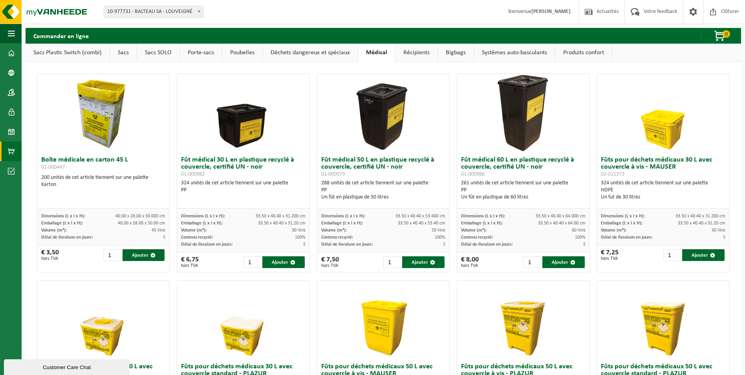 The width and height of the screenshot is (745, 375). Describe the element at coordinates (421, 223) in the screenshot. I see `span: 33.50 x 40.40 x 53.40 cm` at that location.